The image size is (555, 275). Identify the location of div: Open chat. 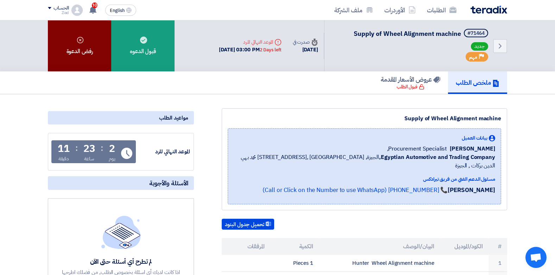
(536, 258).